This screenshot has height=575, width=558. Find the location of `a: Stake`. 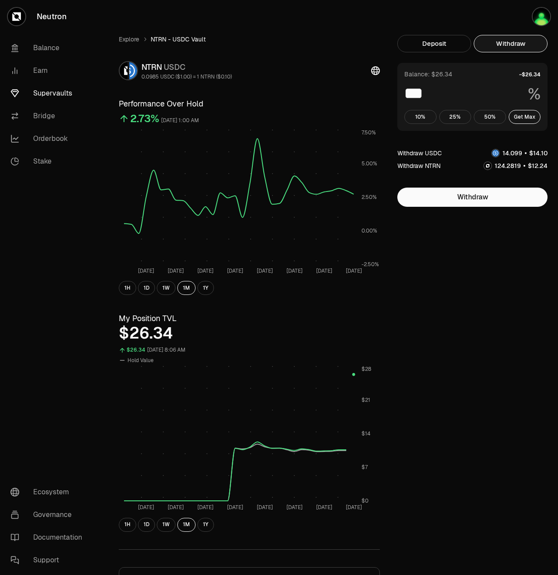

a: Stake is located at coordinates (49, 161).